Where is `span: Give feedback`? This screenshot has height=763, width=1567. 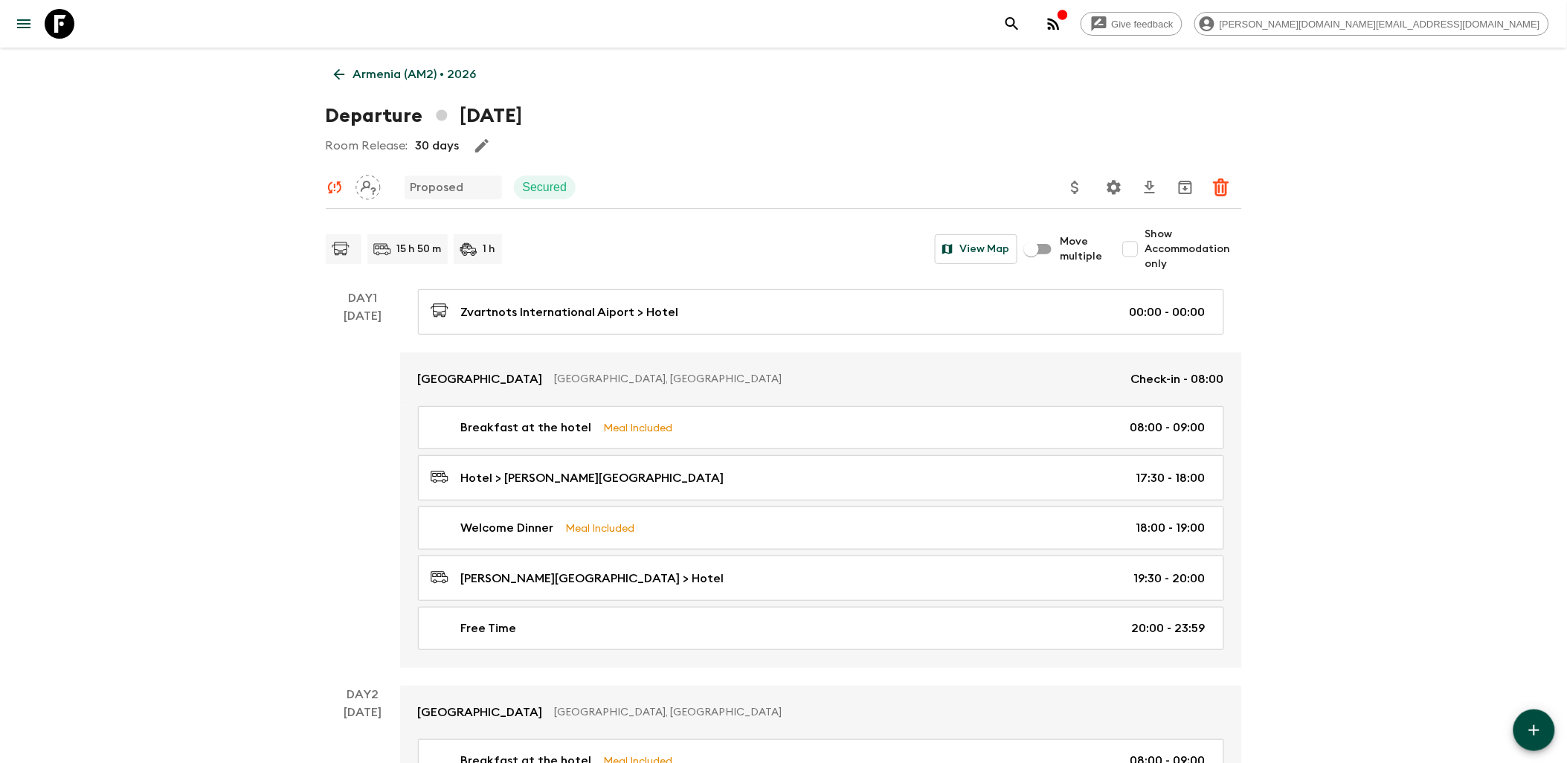 span: Give feedback is located at coordinates (1142, 24).